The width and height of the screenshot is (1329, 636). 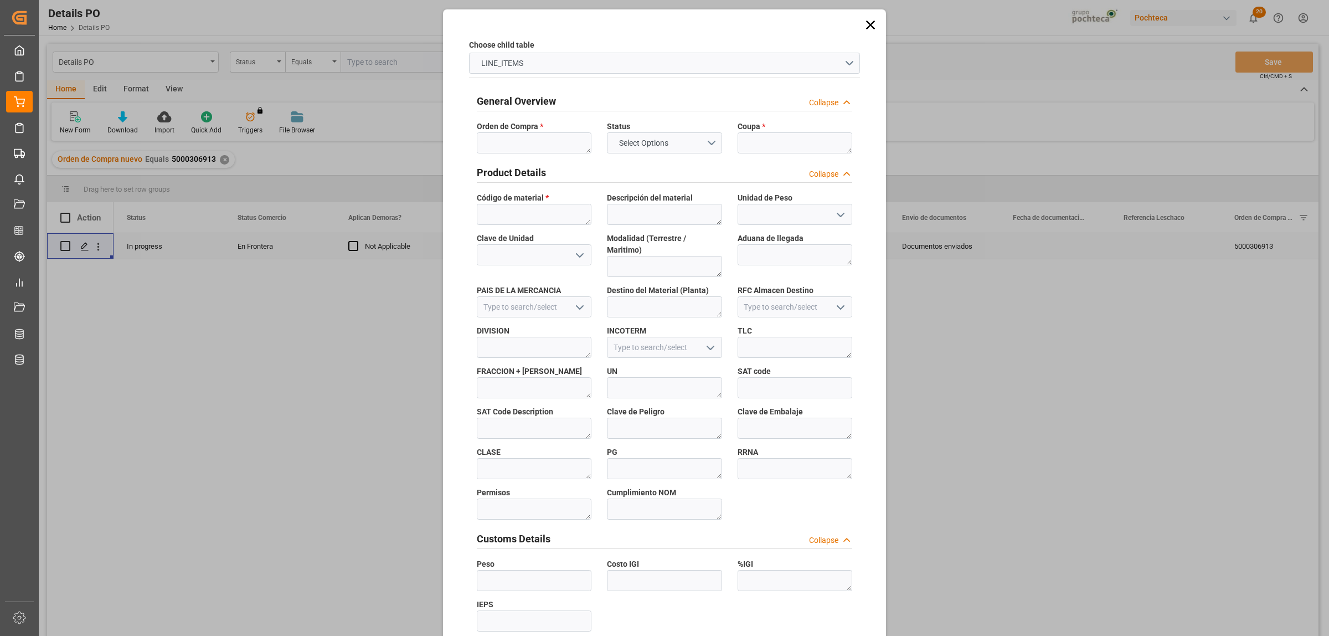 What do you see at coordinates (765, 198) in the screenshot?
I see `span: Unidad de Peso` at bounding box center [765, 198].